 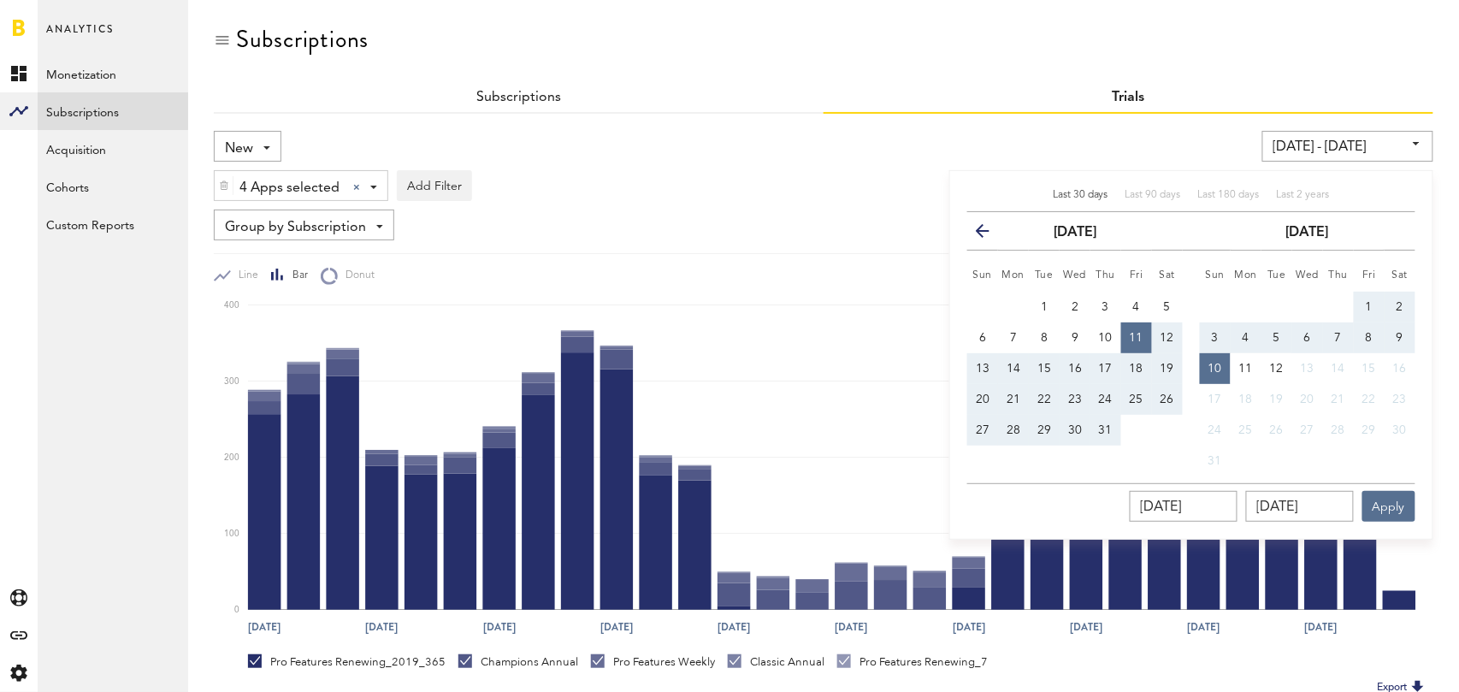 What do you see at coordinates (983, 338) in the screenshot?
I see `span: 6` at bounding box center [983, 338].